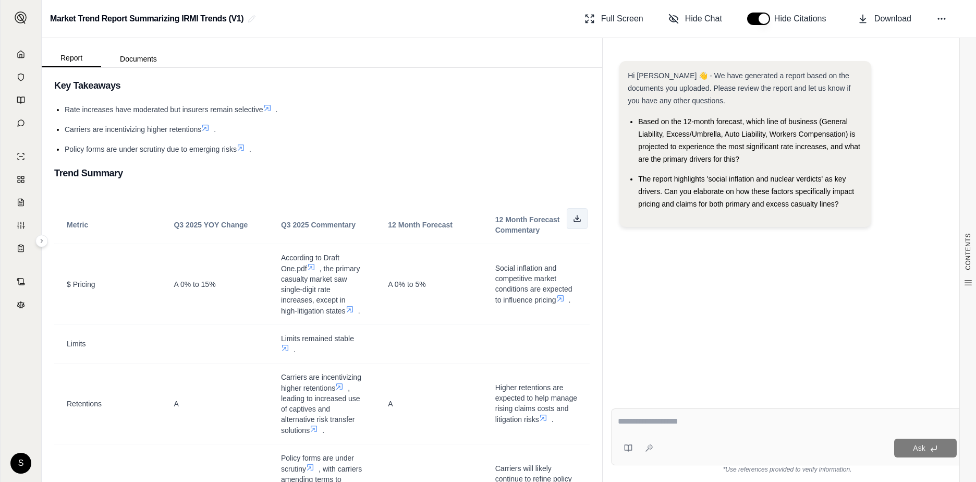 Image resolution: width=976 pixels, height=482 pixels. Describe the element at coordinates (746, 191) in the screenshot. I see `span: The report highlights 'social inflation and nuclear verdicts' as key drivers. Can you elaborate o...` at that location.